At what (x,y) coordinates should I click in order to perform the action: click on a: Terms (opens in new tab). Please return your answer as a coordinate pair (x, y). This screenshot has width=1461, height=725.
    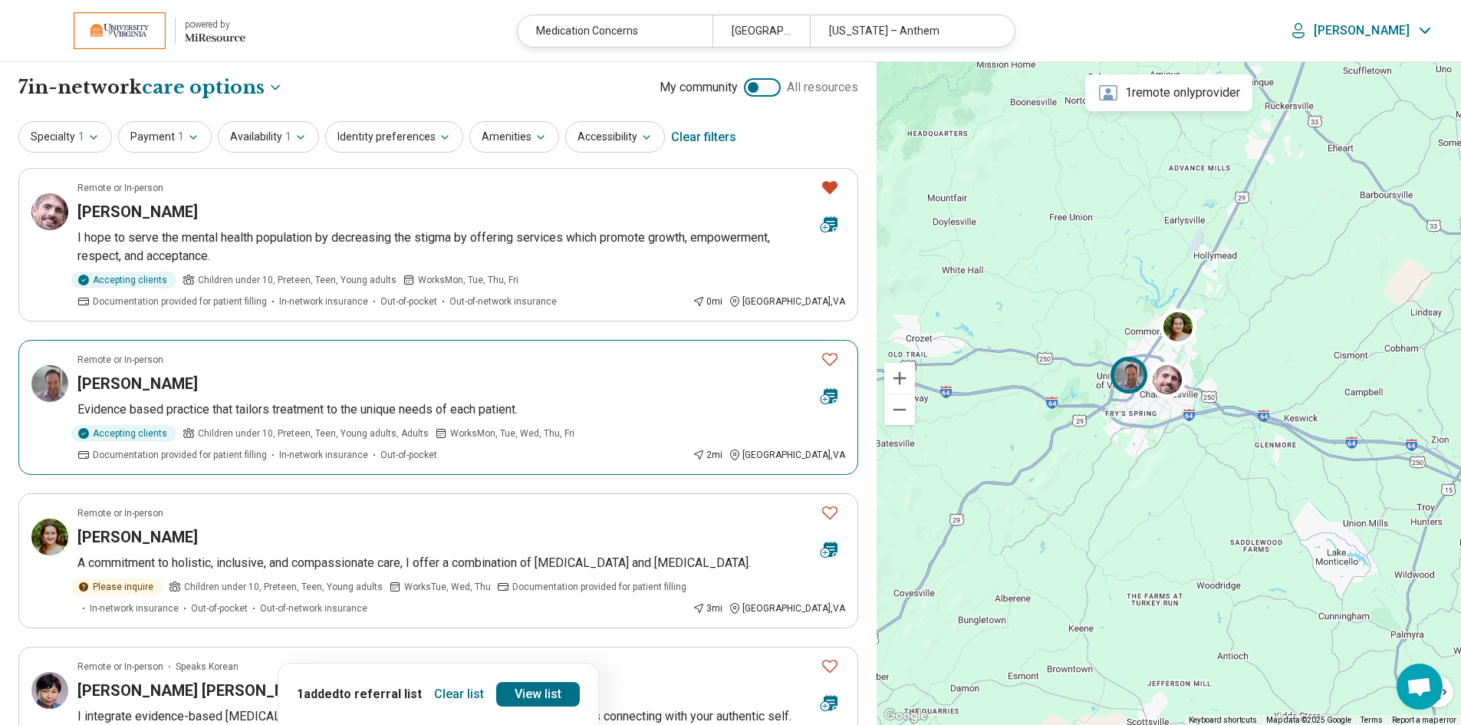
    Looking at the image, I should click on (1372, 720).